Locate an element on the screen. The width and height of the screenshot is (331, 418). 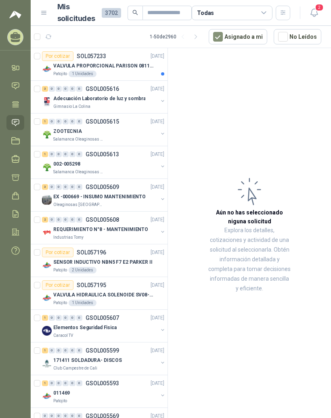
p: 011469 is located at coordinates (61, 392).